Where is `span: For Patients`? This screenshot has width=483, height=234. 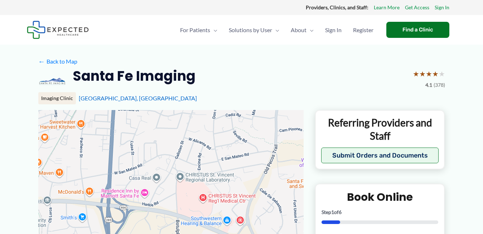
span: For Patients is located at coordinates (195, 30).